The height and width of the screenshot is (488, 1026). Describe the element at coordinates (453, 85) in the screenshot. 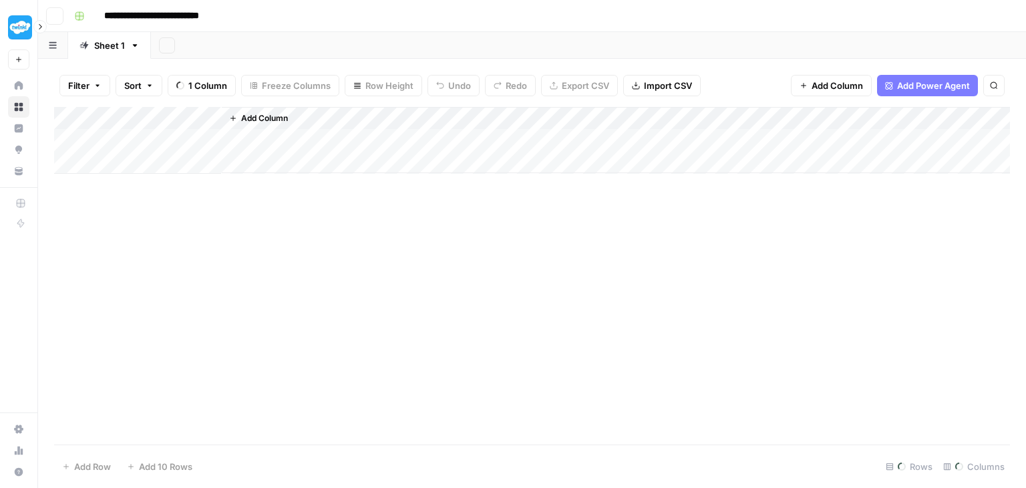

I see `button: Undo` at that location.